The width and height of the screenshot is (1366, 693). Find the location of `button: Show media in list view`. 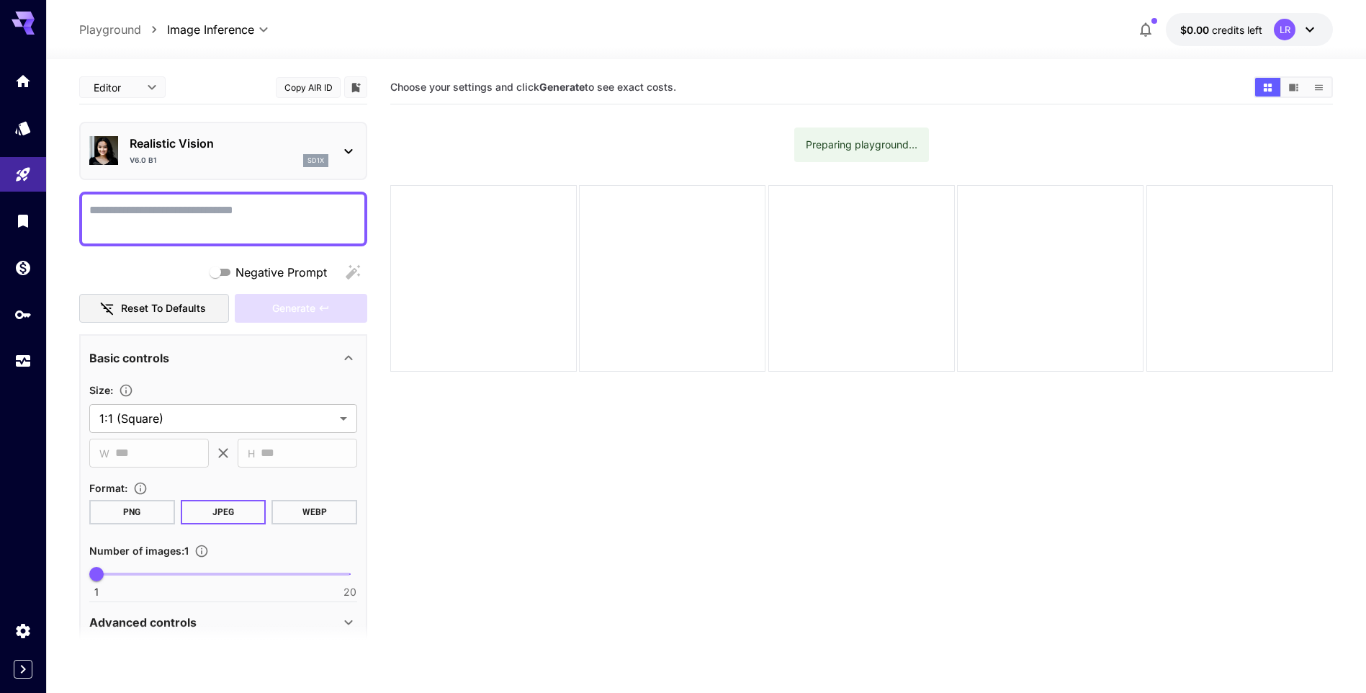

button: Show media in list view is located at coordinates (1318, 87).